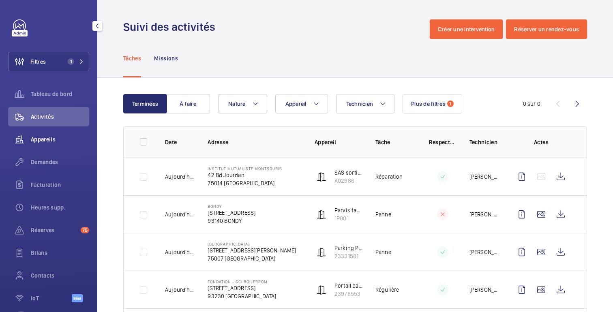 This screenshot has height=312, width=613. Describe the element at coordinates (85, 230) in the screenshot. I see `font: 75` at that location.